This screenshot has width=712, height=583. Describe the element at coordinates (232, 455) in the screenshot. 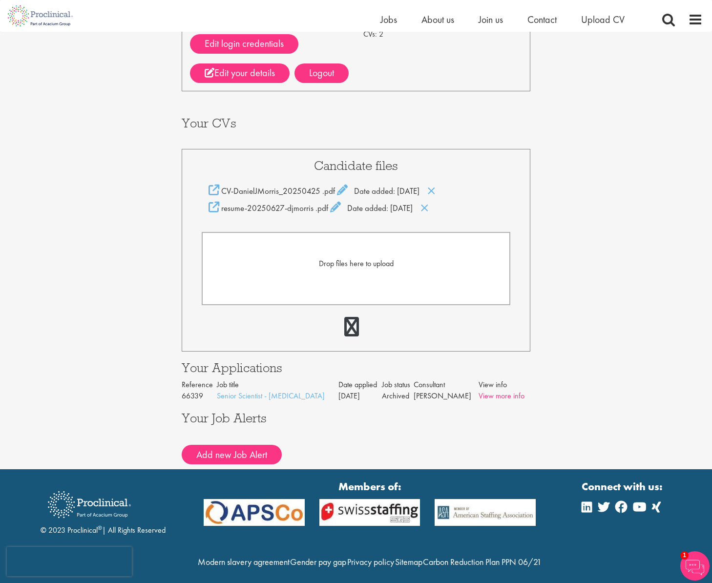

I see `button: Add new Job Alert` at that location.